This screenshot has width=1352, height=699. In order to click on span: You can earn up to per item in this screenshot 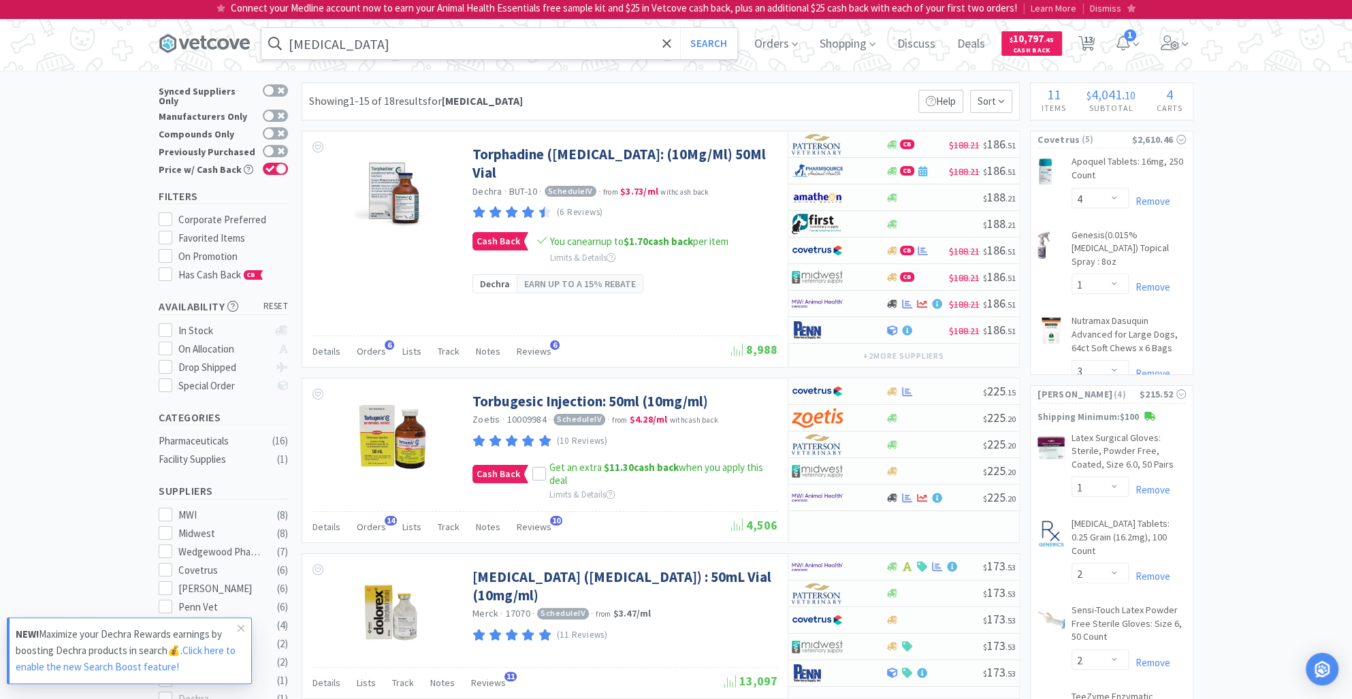, I will do `click(639, 241)`.